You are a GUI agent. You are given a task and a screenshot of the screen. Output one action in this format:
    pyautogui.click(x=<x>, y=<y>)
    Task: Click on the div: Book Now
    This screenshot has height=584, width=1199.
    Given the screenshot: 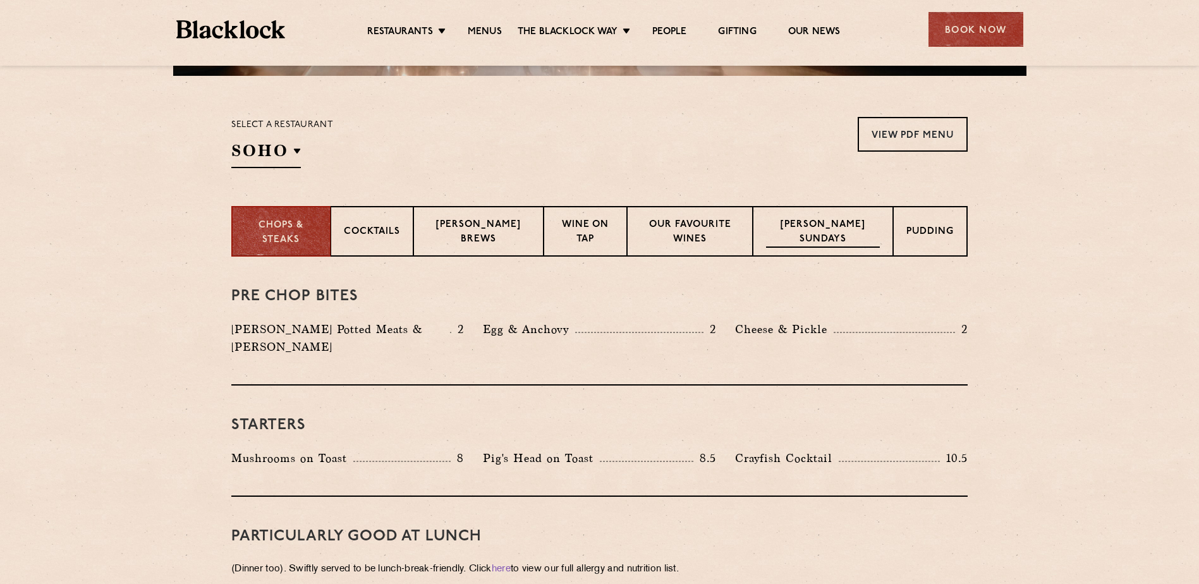 What is the action you would take?
    pyautogui.click(x=976, y=29)
    